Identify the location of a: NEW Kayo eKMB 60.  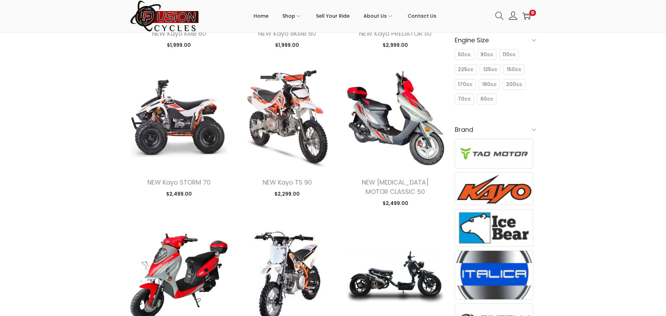
(287, 33).